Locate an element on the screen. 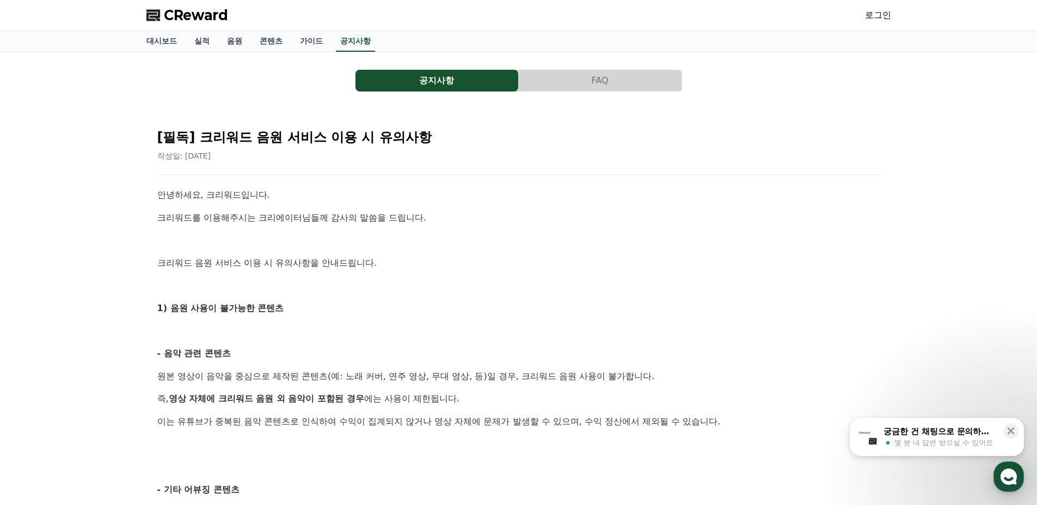  a: 음원 is located at coordinates (235, 41).